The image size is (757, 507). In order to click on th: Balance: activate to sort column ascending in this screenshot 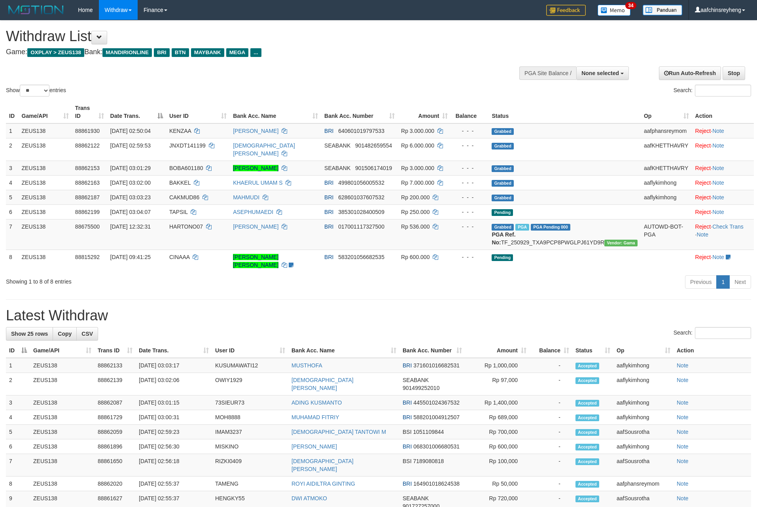, I will do `click(551, 350)`.